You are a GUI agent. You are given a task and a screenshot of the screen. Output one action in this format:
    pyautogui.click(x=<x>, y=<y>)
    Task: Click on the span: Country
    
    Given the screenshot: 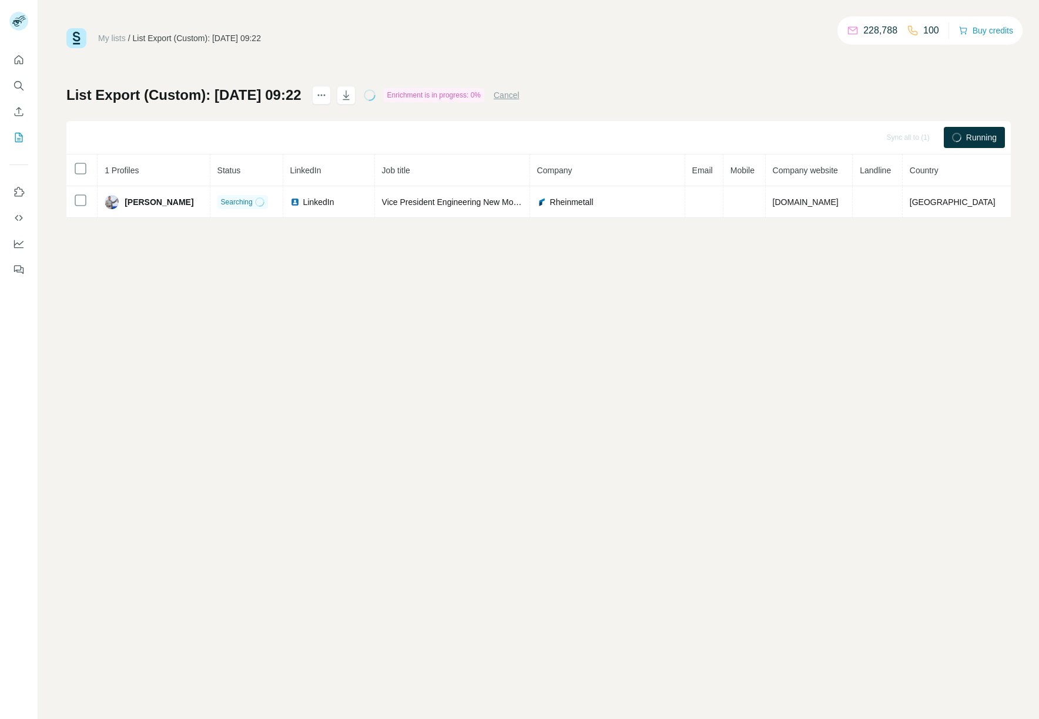 What is the action you would take?
    pyautogui.click(x=924, y=170)
    